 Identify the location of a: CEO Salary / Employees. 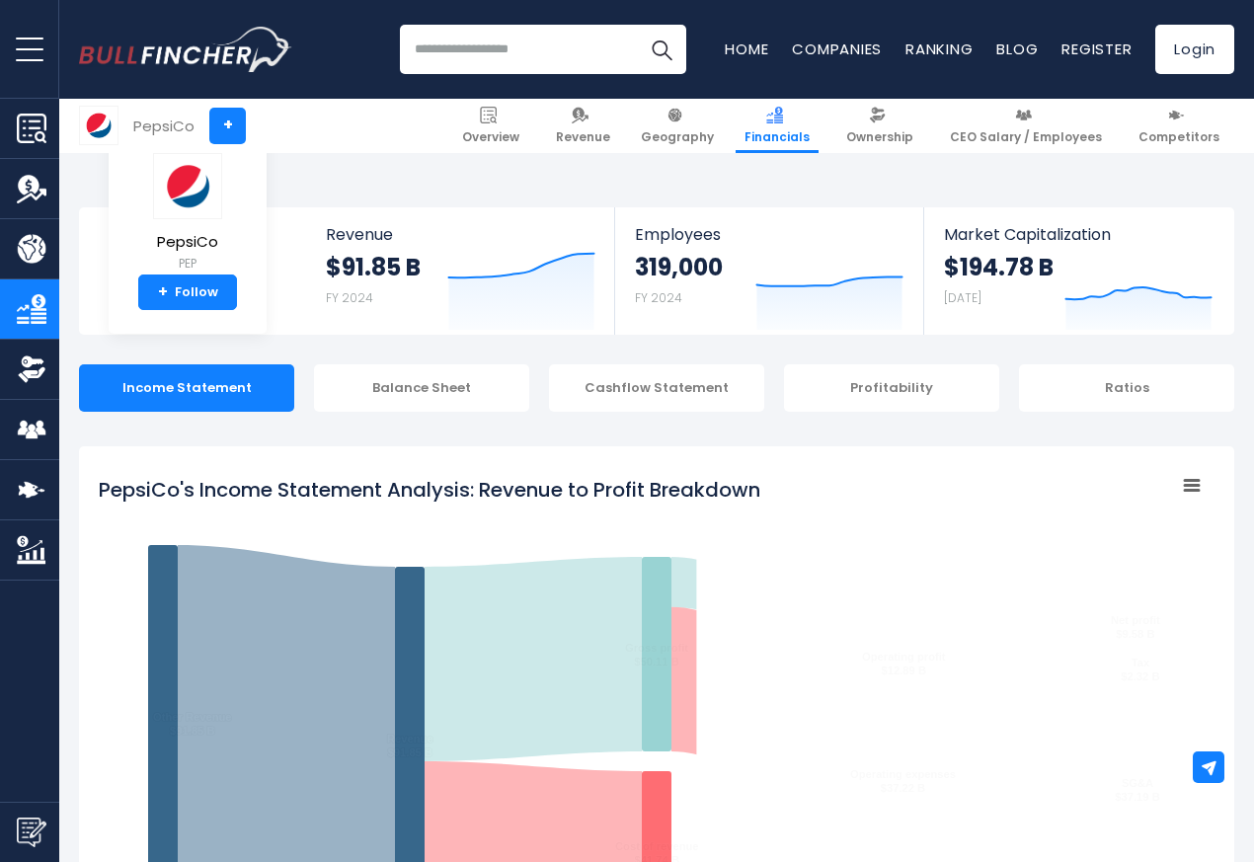
(1026, 125).